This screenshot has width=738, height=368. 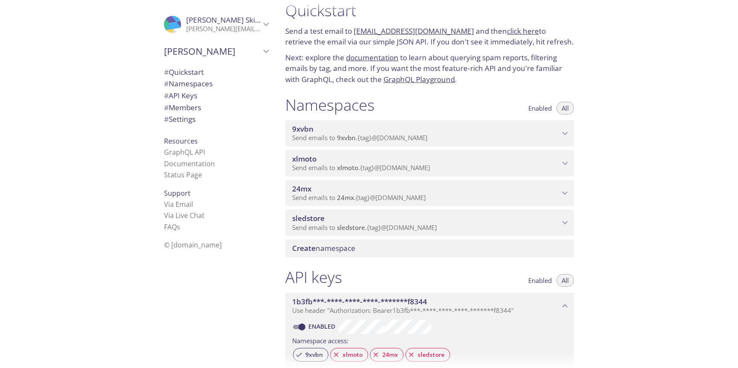 What do you see at coordinates (430, 163) in the screenshot?
I see `div: xlmoto namespace` at bounding box center [430, 163].